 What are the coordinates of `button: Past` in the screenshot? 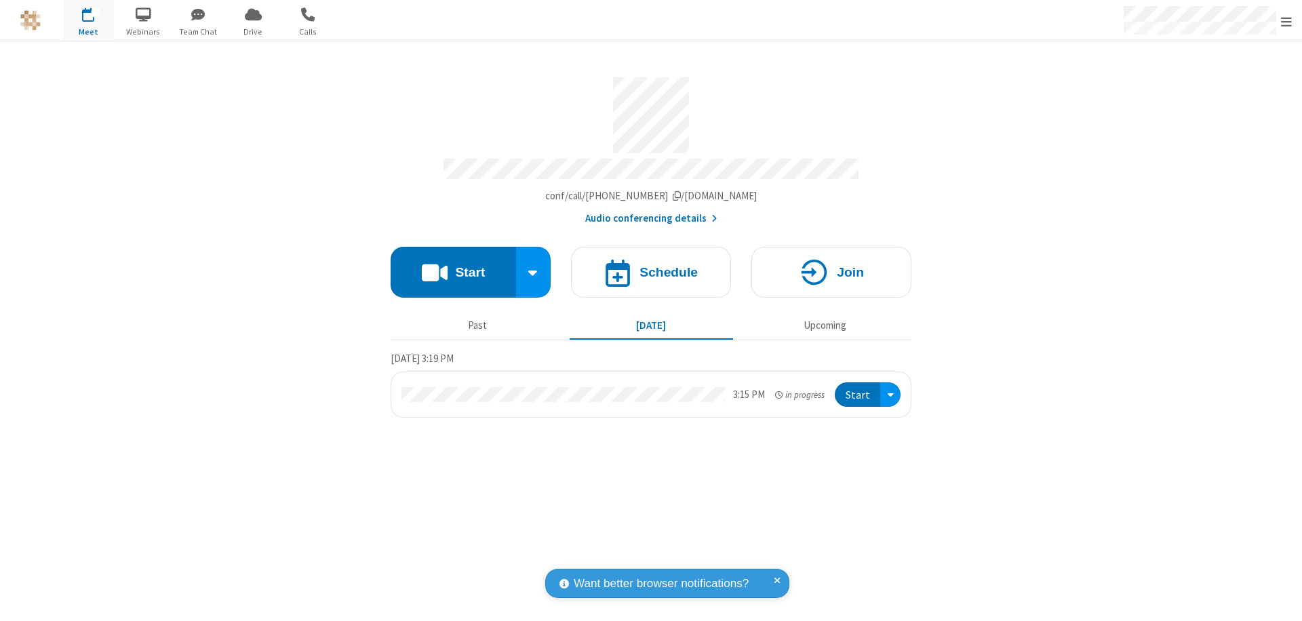 It's located at (477, 325).